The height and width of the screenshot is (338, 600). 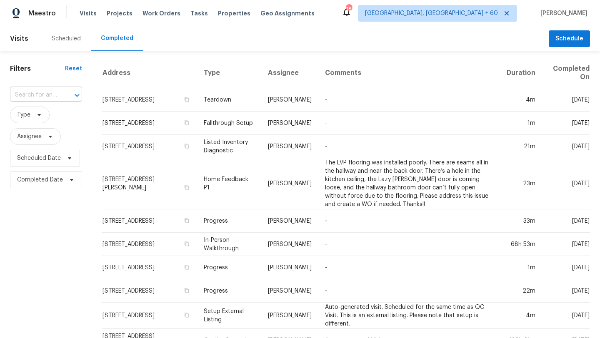 I want to click on div: Completed, so click(x=117, y=38).